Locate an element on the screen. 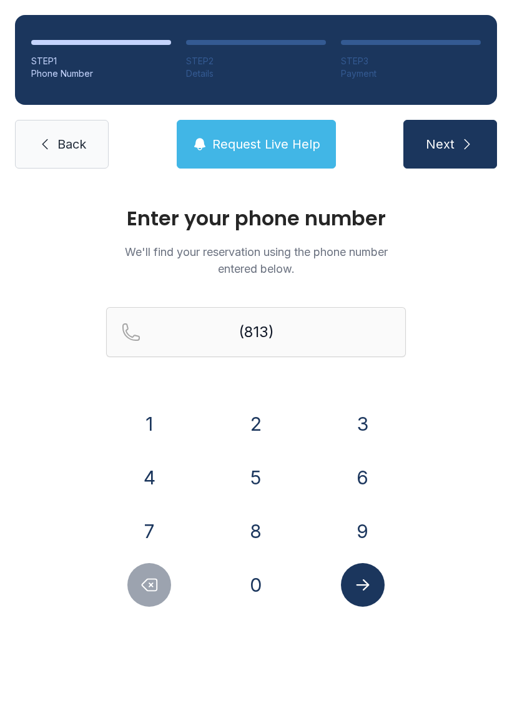  button: Delete number is located at coordinates (149, 585).